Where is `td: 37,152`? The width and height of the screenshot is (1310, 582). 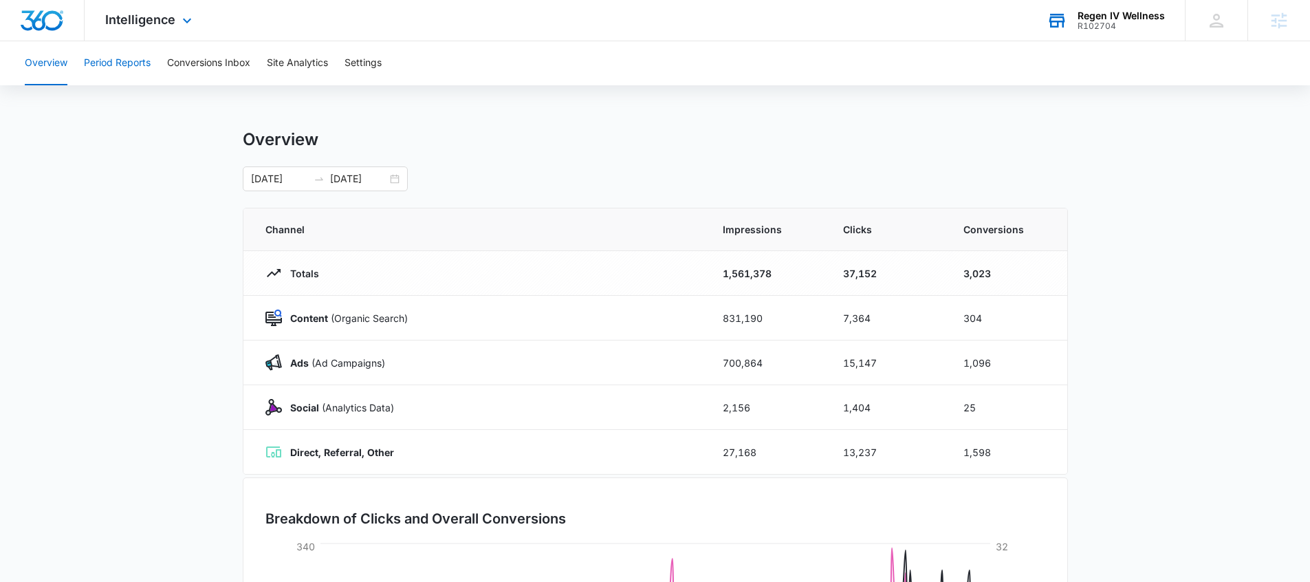
td: 37,152 is located at coordinates (886, 273).